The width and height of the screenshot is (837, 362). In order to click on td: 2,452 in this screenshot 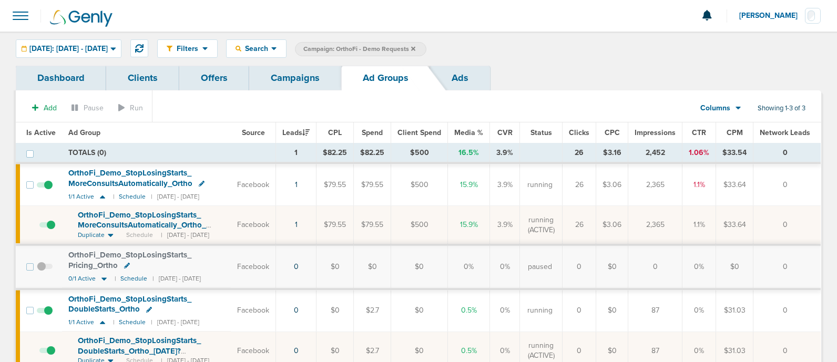, I will do `click(655, 154)`.